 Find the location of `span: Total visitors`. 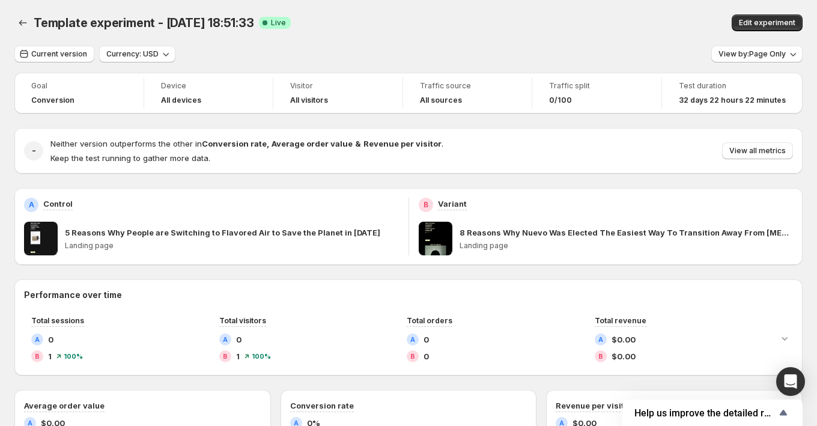

span: Total visitors is located at coordinates (243, 320).